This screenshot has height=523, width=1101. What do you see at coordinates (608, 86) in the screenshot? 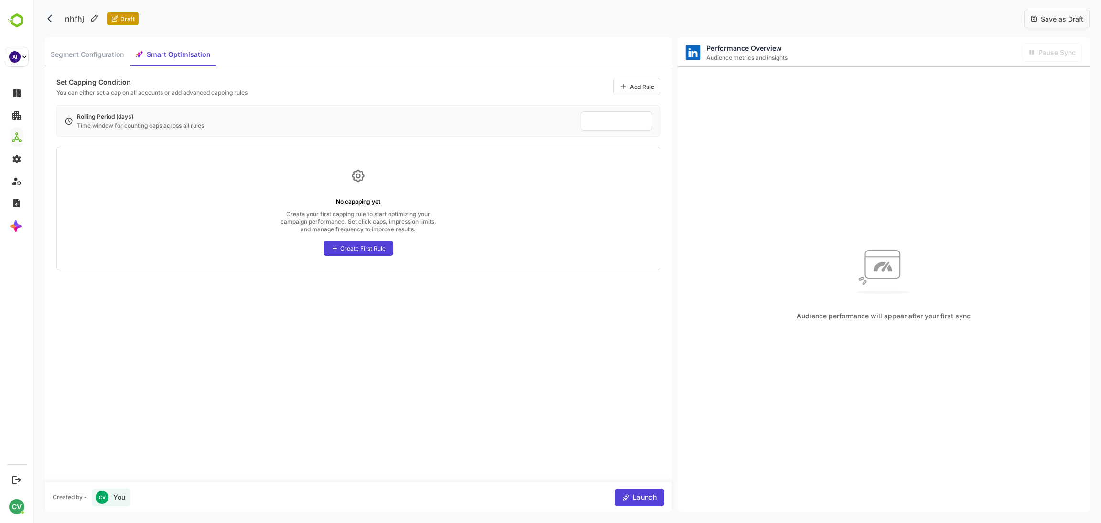
I see `div: Add Rule` at bounding box center [608, 86].